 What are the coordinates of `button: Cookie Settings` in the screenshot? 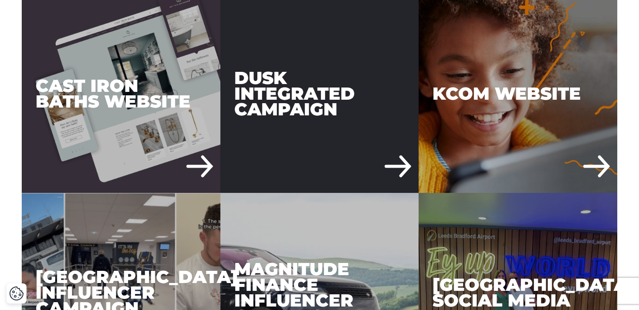 It's located at (17, 293).